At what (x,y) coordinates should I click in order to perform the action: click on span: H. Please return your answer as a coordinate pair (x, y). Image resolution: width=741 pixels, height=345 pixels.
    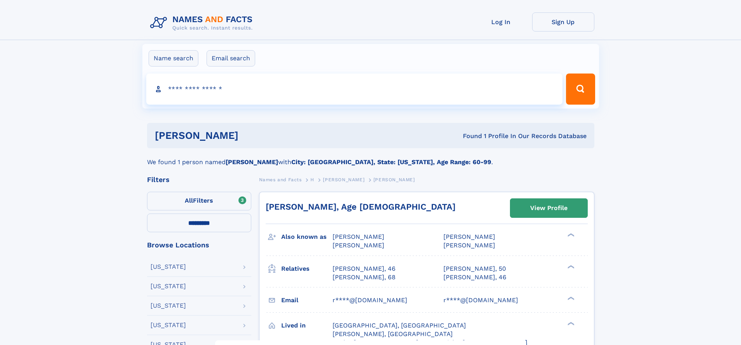
    Looking at the image, I should click on (312, 180).